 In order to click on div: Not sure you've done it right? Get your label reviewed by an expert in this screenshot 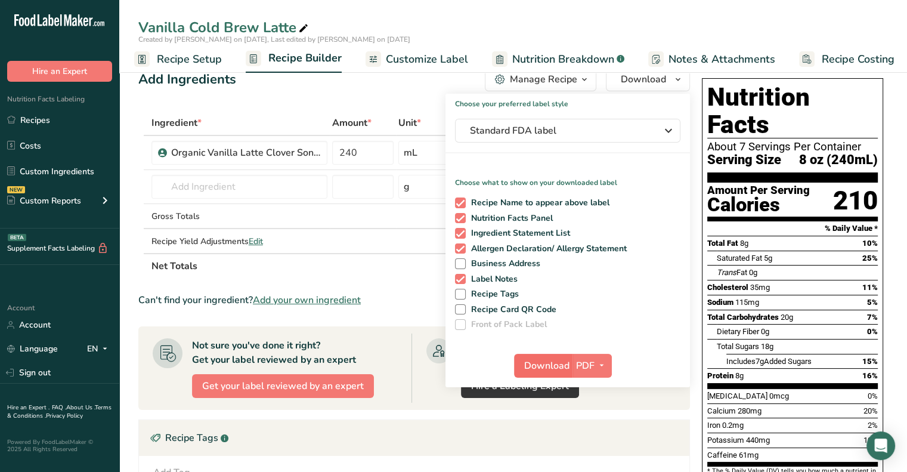, I will do `click(274, 353)`.